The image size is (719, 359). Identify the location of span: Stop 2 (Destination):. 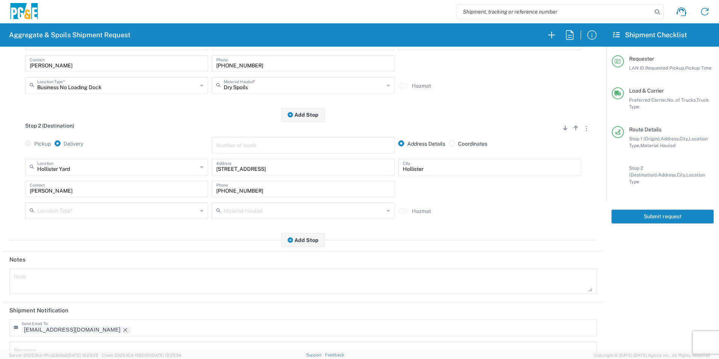
(644, 171).